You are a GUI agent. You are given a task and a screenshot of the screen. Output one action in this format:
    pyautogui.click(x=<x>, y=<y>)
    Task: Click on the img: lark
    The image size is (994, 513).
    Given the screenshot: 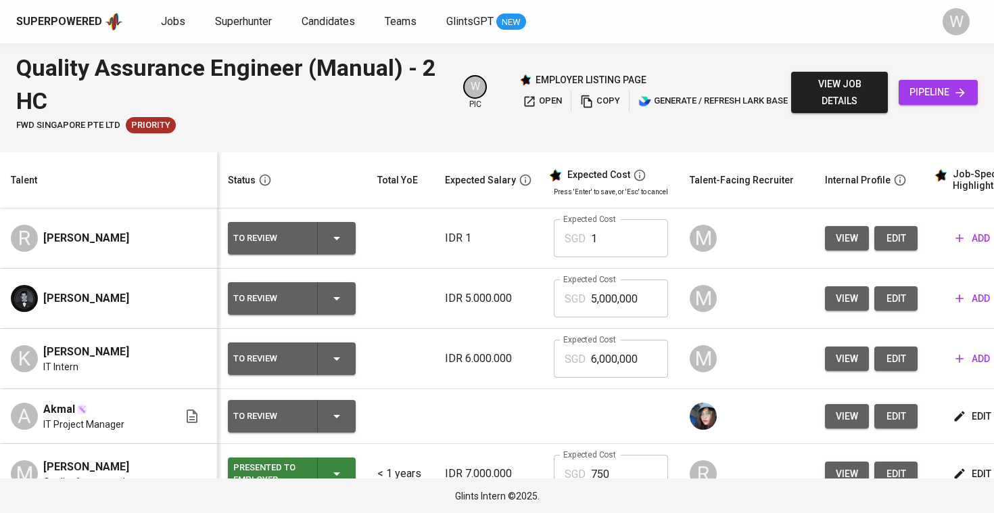 What is the action you would take?
    pyautogui.click(x=645, y=101)
    